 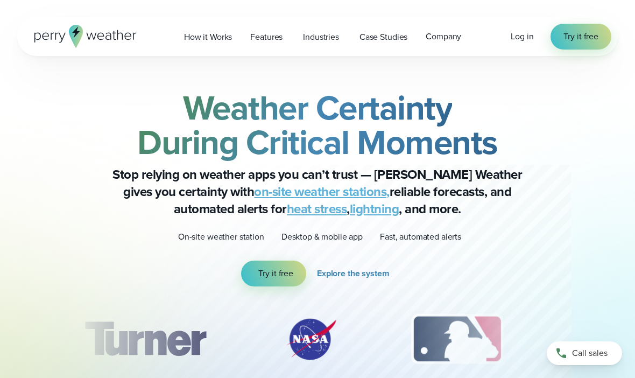 What do you see at coordinates (208, 37) in the screenshot?
I see `span: How it Works` at bounding box center [208, 37].